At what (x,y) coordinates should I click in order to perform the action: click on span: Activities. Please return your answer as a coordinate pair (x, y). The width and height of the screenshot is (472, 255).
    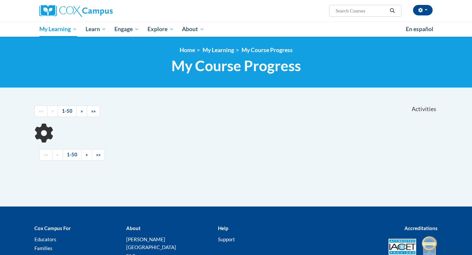
    Looking at the image, I should click on (423, 109).